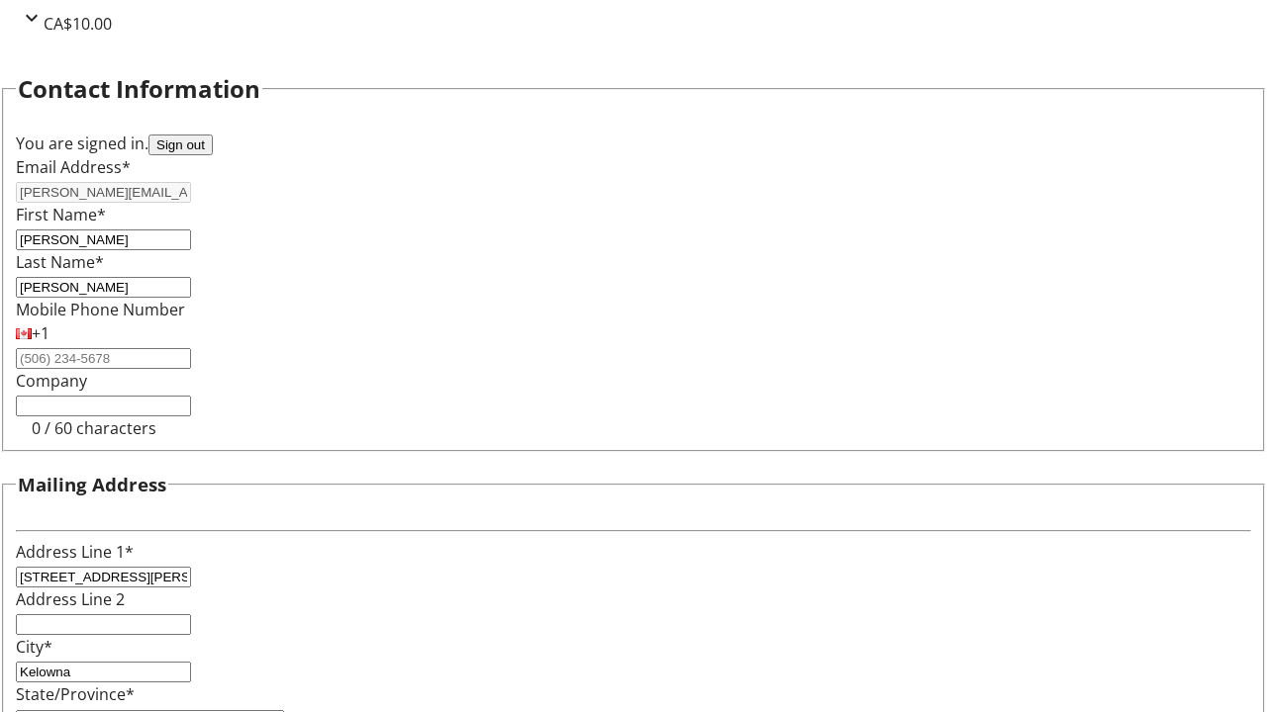 The width and height of the screenshot is (1267, 712). What do you see at coordinates (34, 647) in the screenshot?
I see `label: City*` at bounding box center [34, 647].